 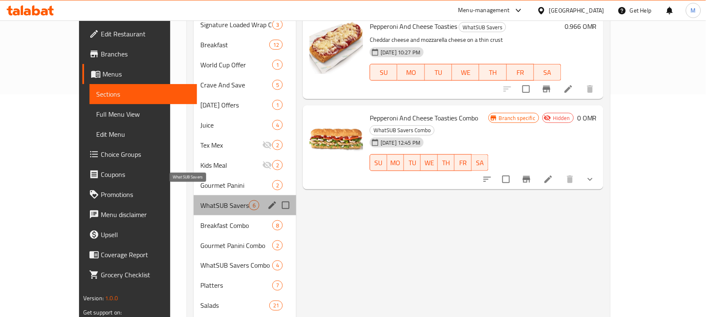 I want to click on span: Breakfast Combo, so click(x=236, y=225).